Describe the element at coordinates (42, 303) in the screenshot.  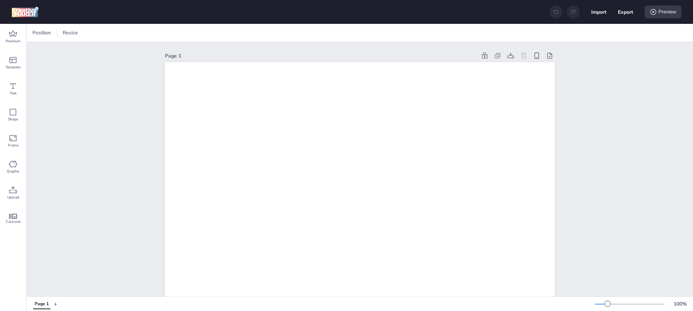
I see `div: Tabs` at that location.